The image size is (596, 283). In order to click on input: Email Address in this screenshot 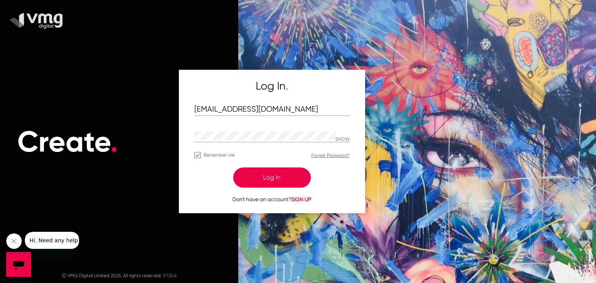, I will do `click(272, 109)`.